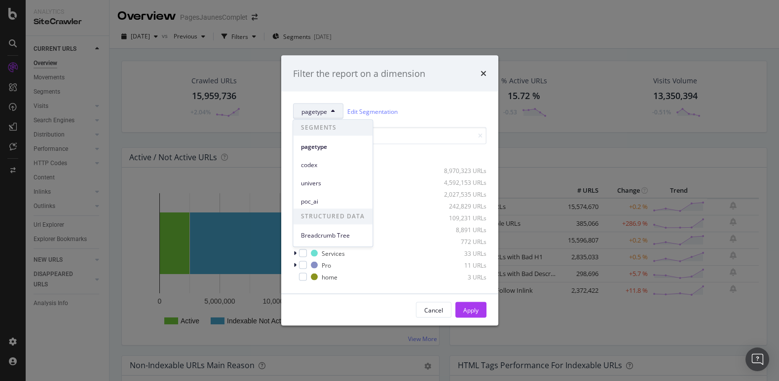 The image size is (779, 381). Describe the element at coordinates (757, 360) in the screenshot. I see `div: Open Intercom Messenger` at that location.